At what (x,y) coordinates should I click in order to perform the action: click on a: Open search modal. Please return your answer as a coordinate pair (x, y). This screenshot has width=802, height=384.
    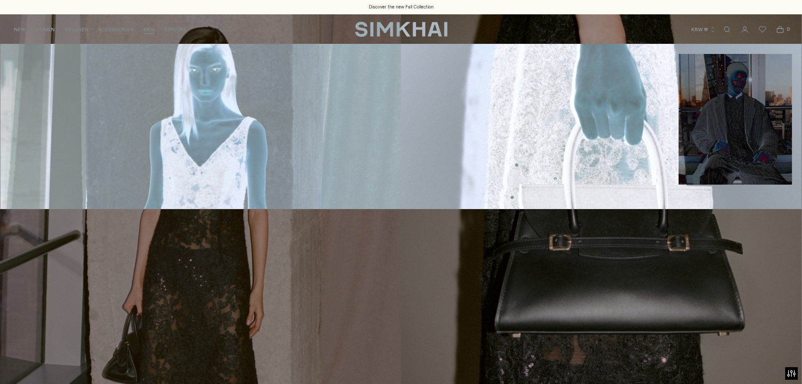
    Looking at the image, I should click on (727, 29).